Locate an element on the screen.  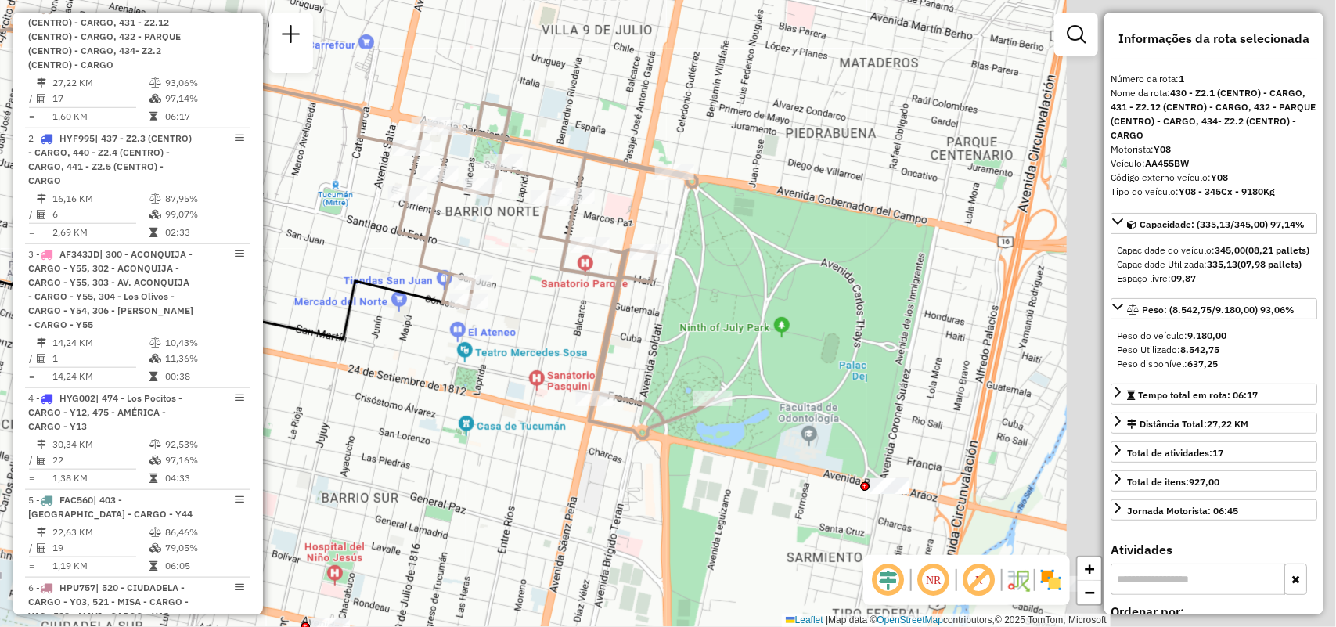
a: Leaflet is located at coordinates (804, 620).